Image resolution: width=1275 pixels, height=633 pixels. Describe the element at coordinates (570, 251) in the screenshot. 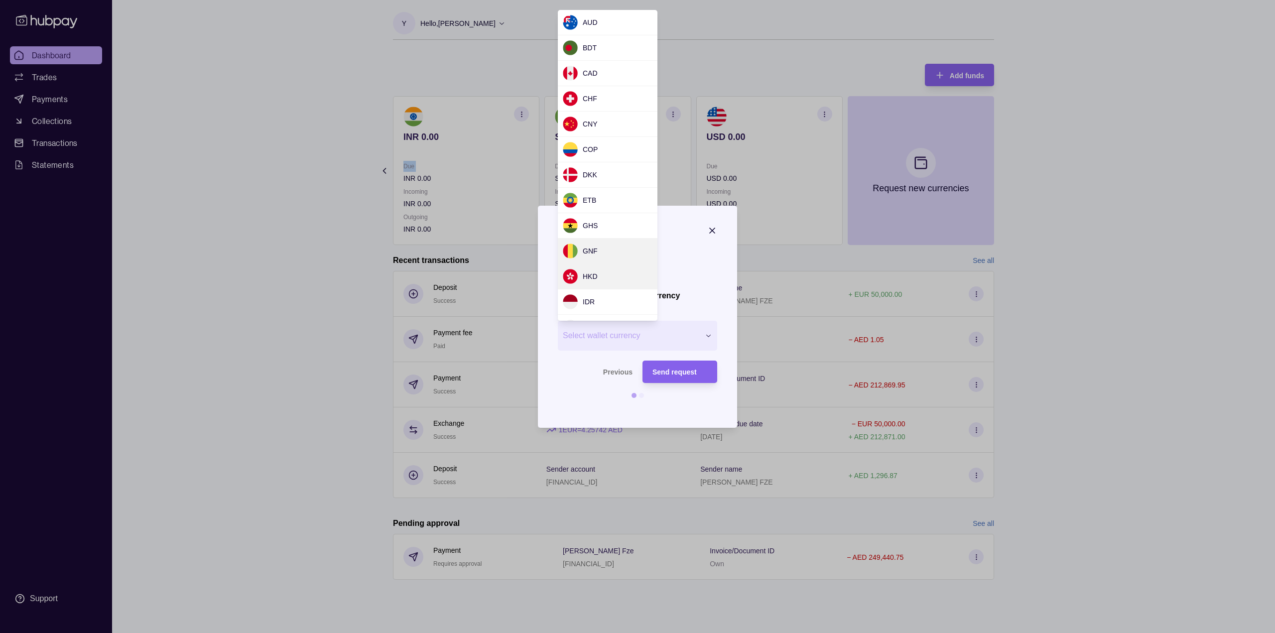

I see `img: gn` at that location.